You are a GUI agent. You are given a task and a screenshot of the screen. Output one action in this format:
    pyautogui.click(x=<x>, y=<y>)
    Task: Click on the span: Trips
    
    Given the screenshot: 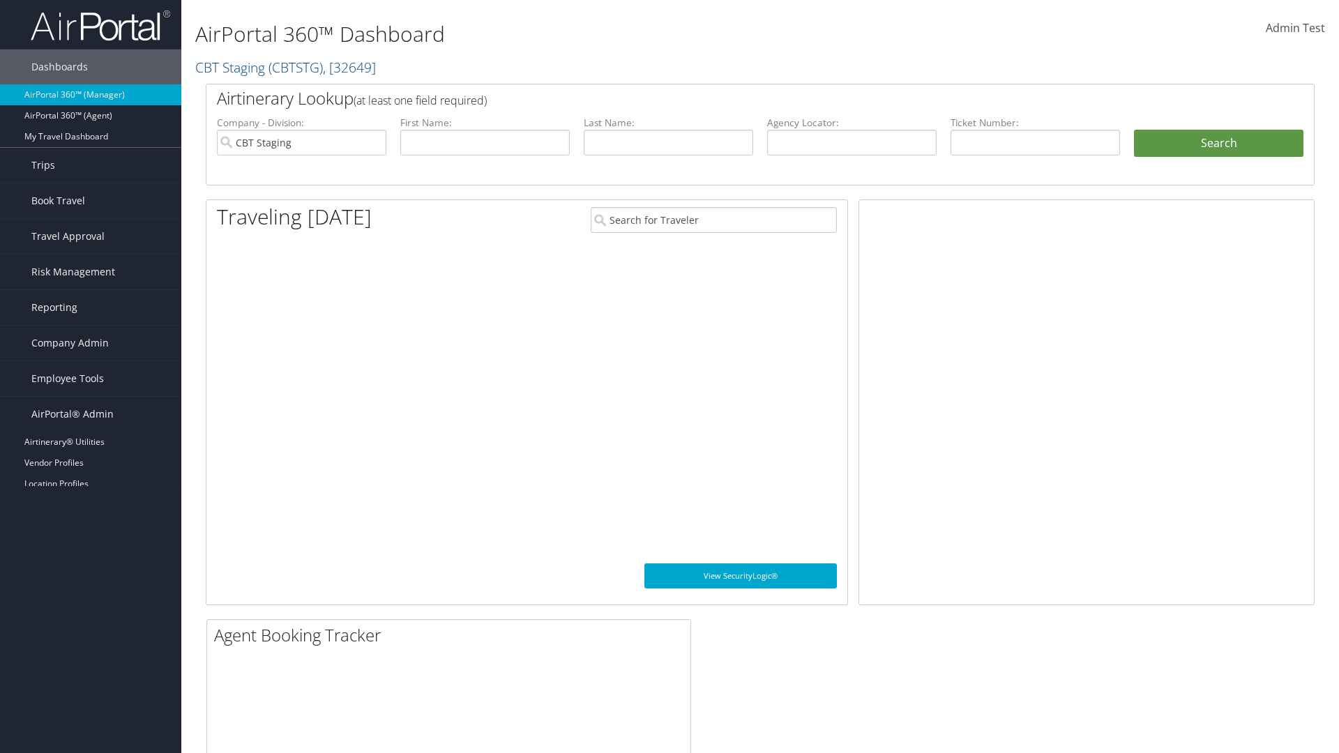 What is the action you would take?
    pyautogui.click(x=43, y=165)
    